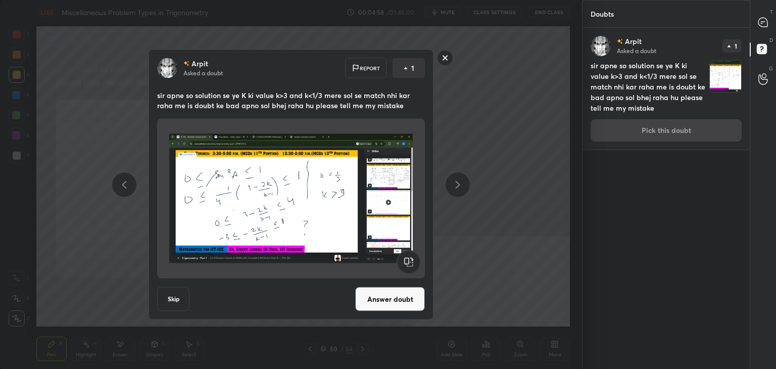 This screenshot has height=369, width=776. I want to click on p: D, so click(771, 40).